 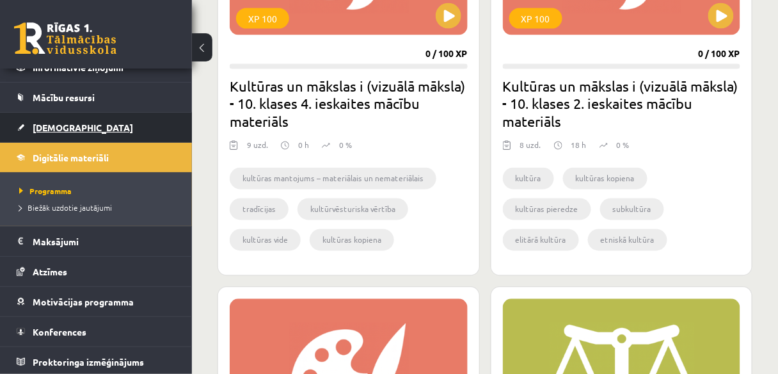 I want to click on span: Motivācijas programma, so click(x=83, y=301).